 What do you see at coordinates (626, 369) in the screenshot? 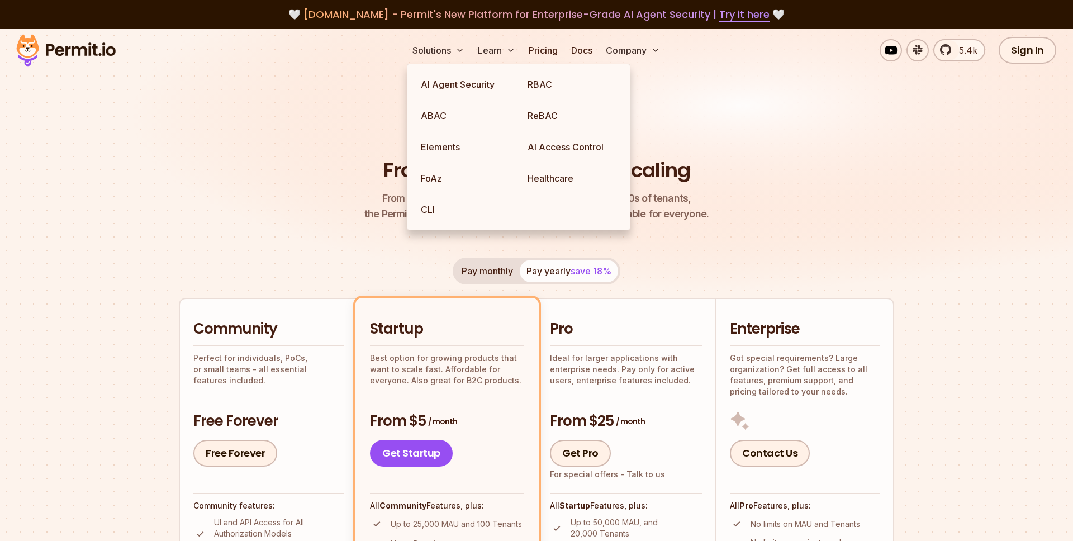
I see `p: Ideal for larger applications with enterprise needs. Pay only for active users, enterprise featur...` at bounding box center [626, 369].